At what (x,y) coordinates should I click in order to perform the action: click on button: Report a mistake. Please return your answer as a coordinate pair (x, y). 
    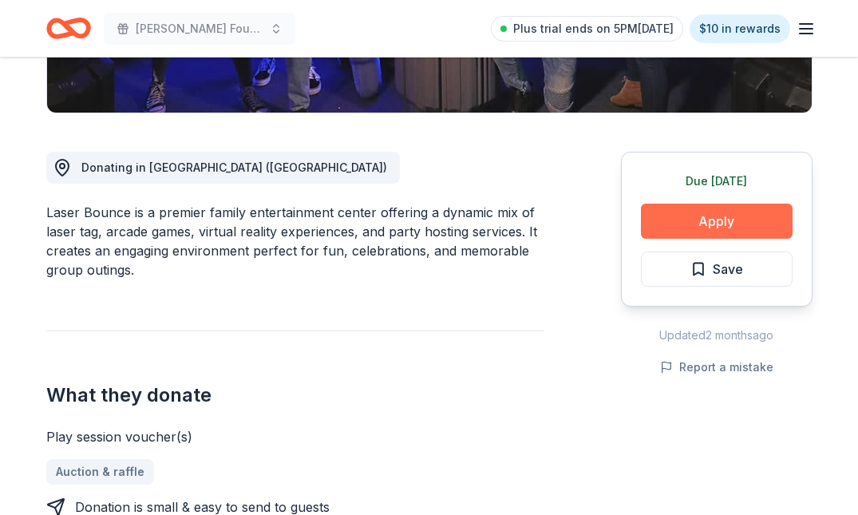
    Looking at the image, I should click on (716, 367).